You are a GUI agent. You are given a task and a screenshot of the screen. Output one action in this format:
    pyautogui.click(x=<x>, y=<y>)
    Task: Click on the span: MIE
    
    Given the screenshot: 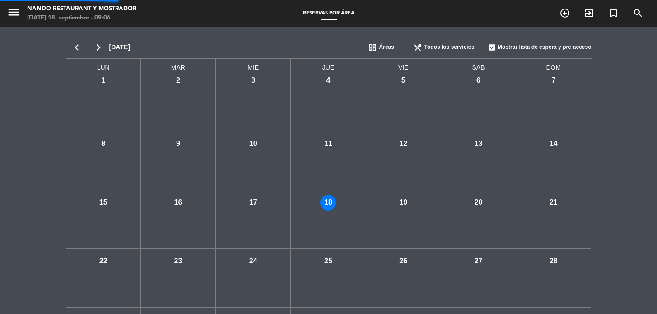 What is the action you would take?
    pyautogui.click(x=253, y=65)
    